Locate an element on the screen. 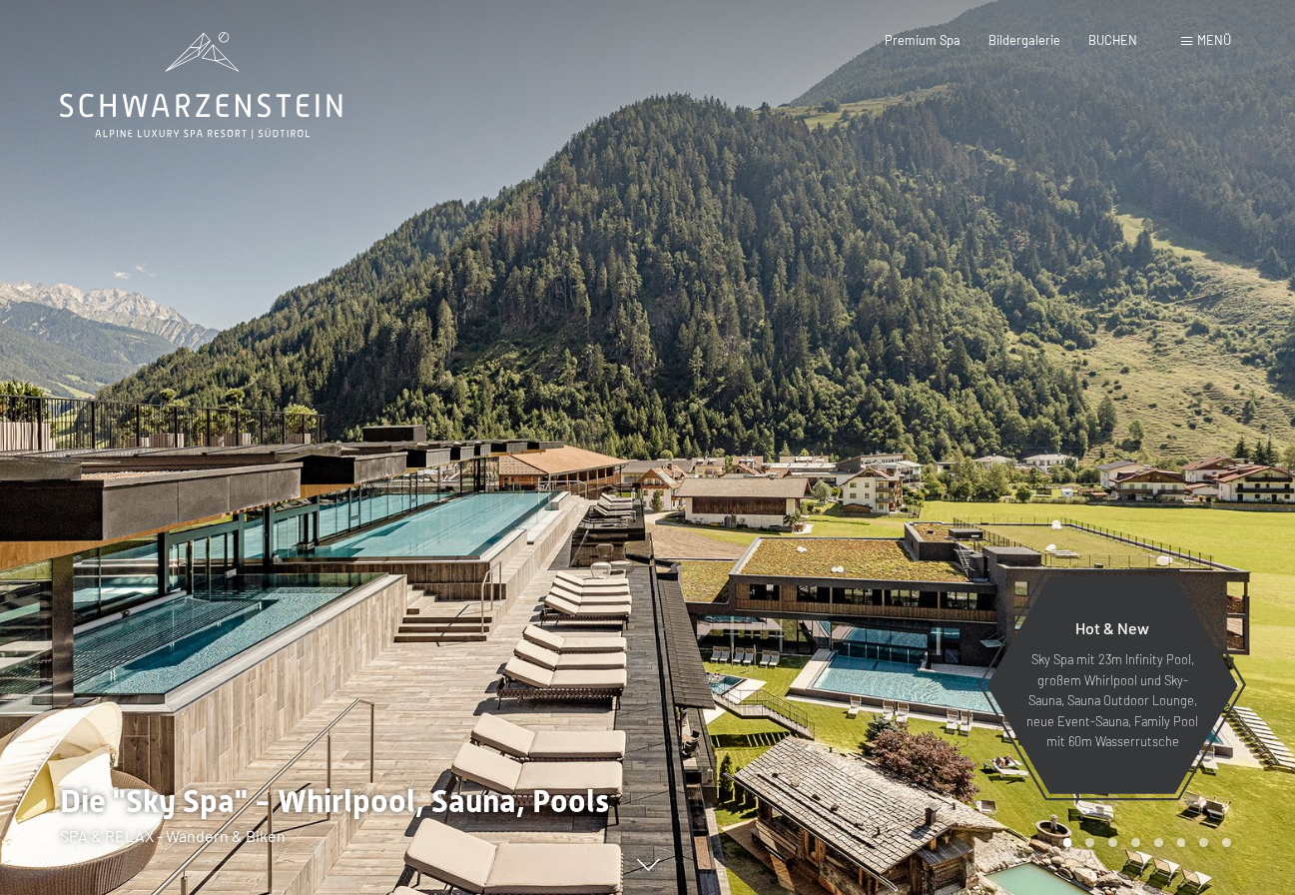 This screenshot has height=895, width=1295. span: Hot & New is located at coordinates (1113, 627).